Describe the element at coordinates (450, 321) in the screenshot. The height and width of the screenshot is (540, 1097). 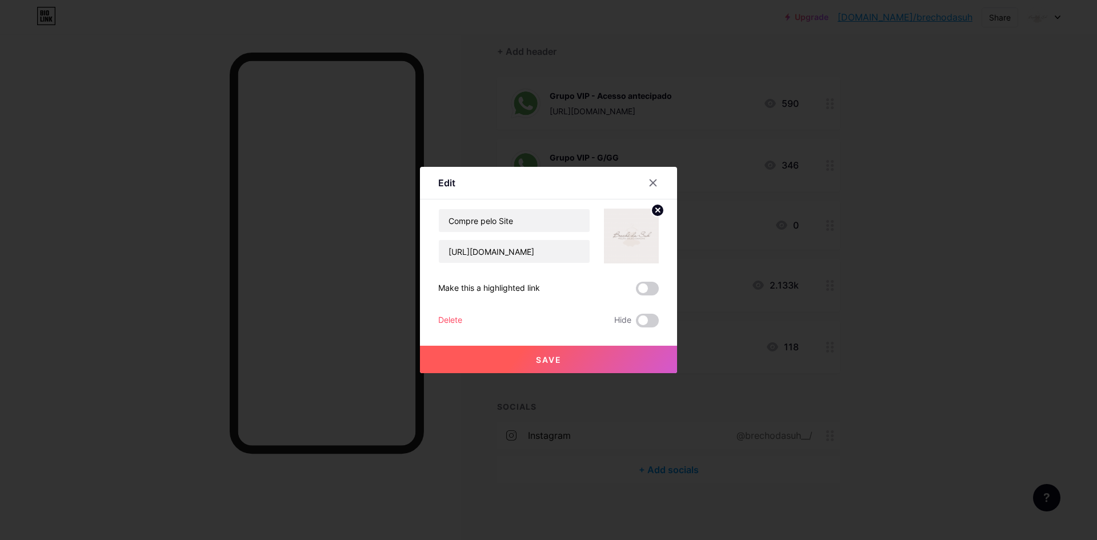
I see `div: Delete` at that location.